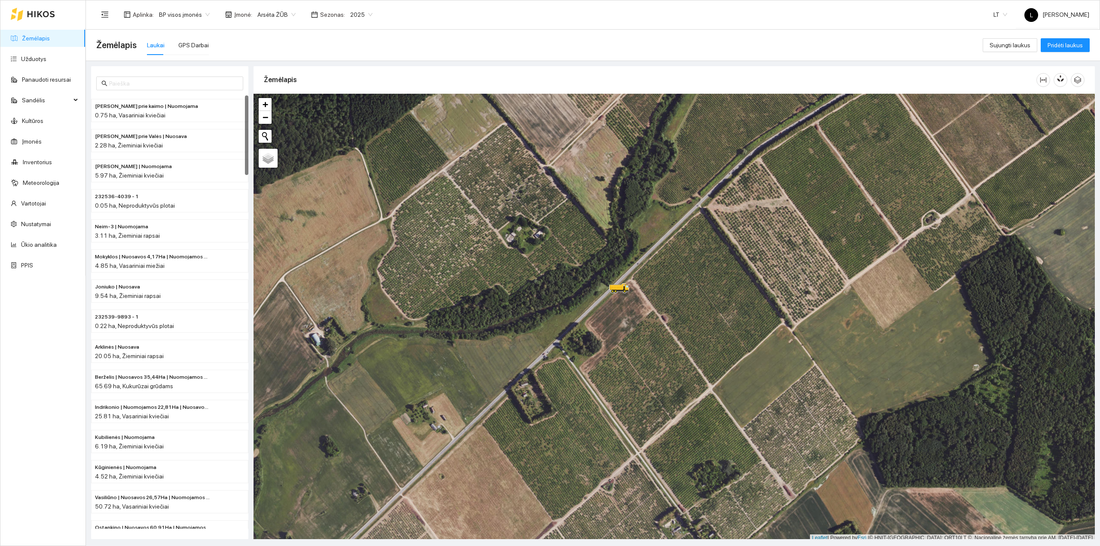 The width and height of the screenshot is (1100, 546). Describe the element at coordinates (117, 347) in the screenshot. I see `span: Arklinės | Nuosava` at that location.